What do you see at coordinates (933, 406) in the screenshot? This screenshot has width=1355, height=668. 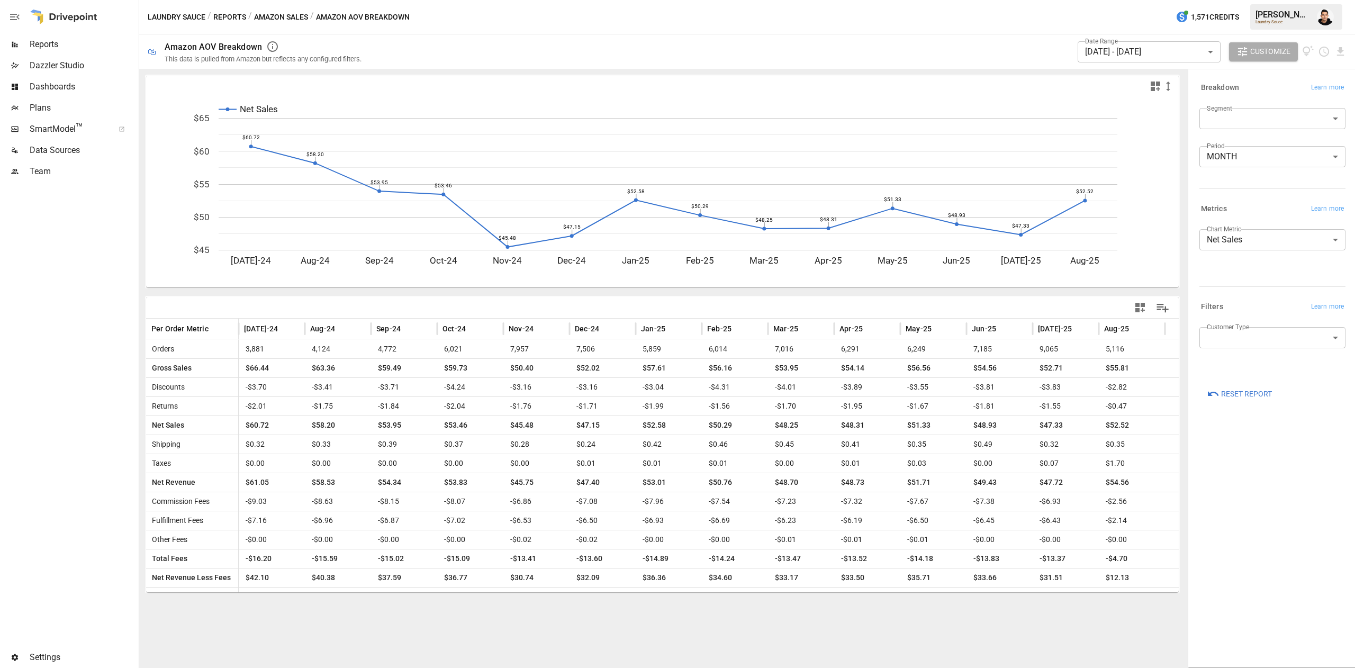 I see `span: -$1.67` at bounding box center [933, 406].